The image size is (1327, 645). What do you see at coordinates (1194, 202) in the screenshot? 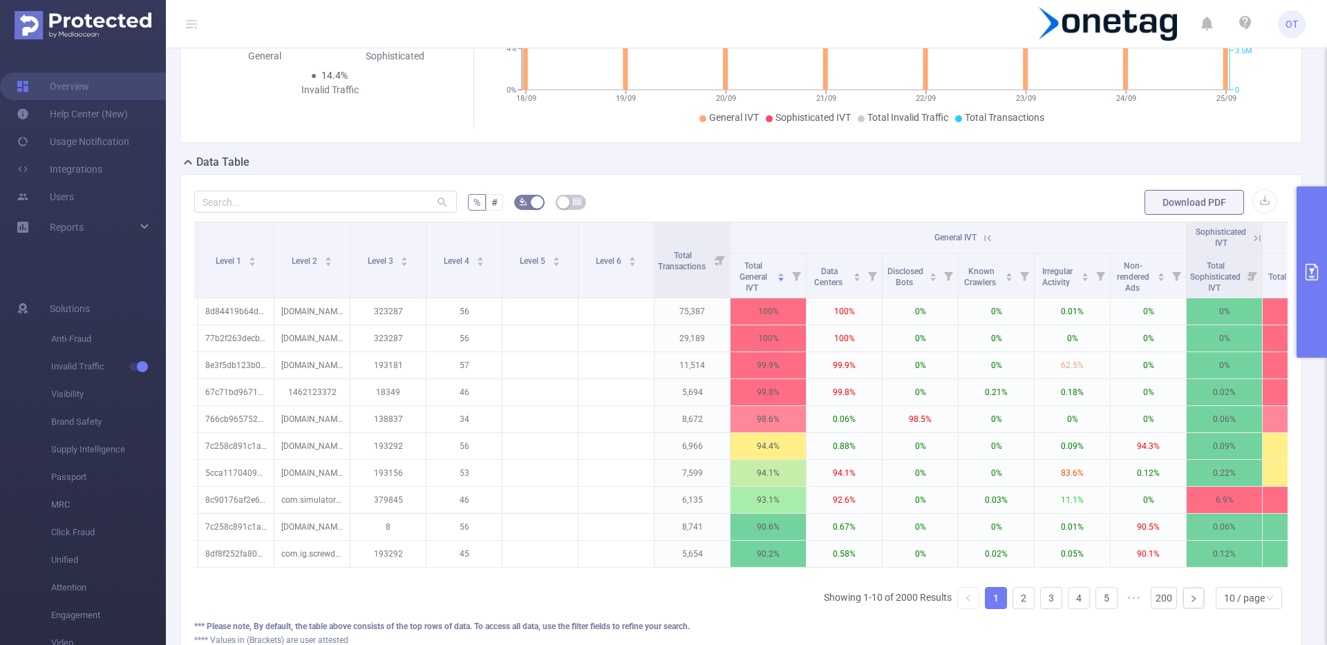
I see `button: Download PDF` at bounding box center [1194, 202].